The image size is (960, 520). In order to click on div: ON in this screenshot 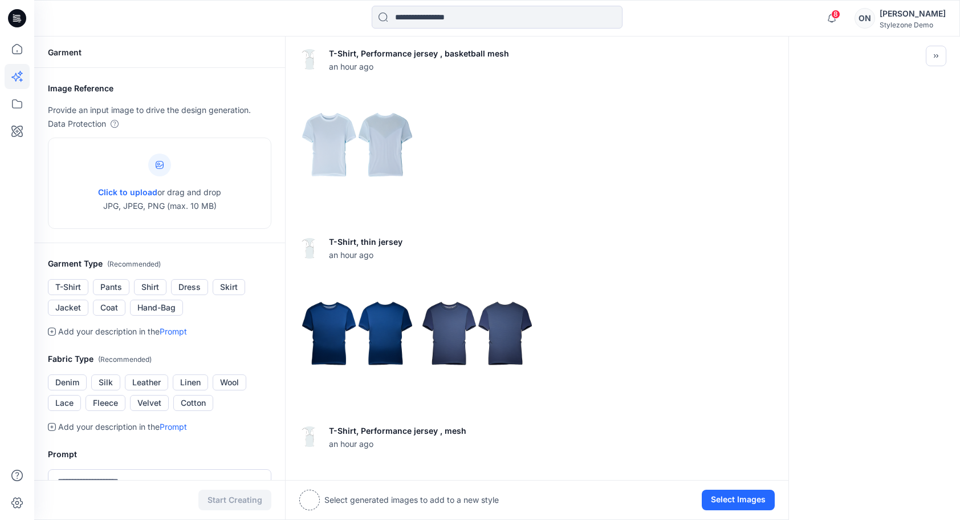, I will do `click(865, 18)`.